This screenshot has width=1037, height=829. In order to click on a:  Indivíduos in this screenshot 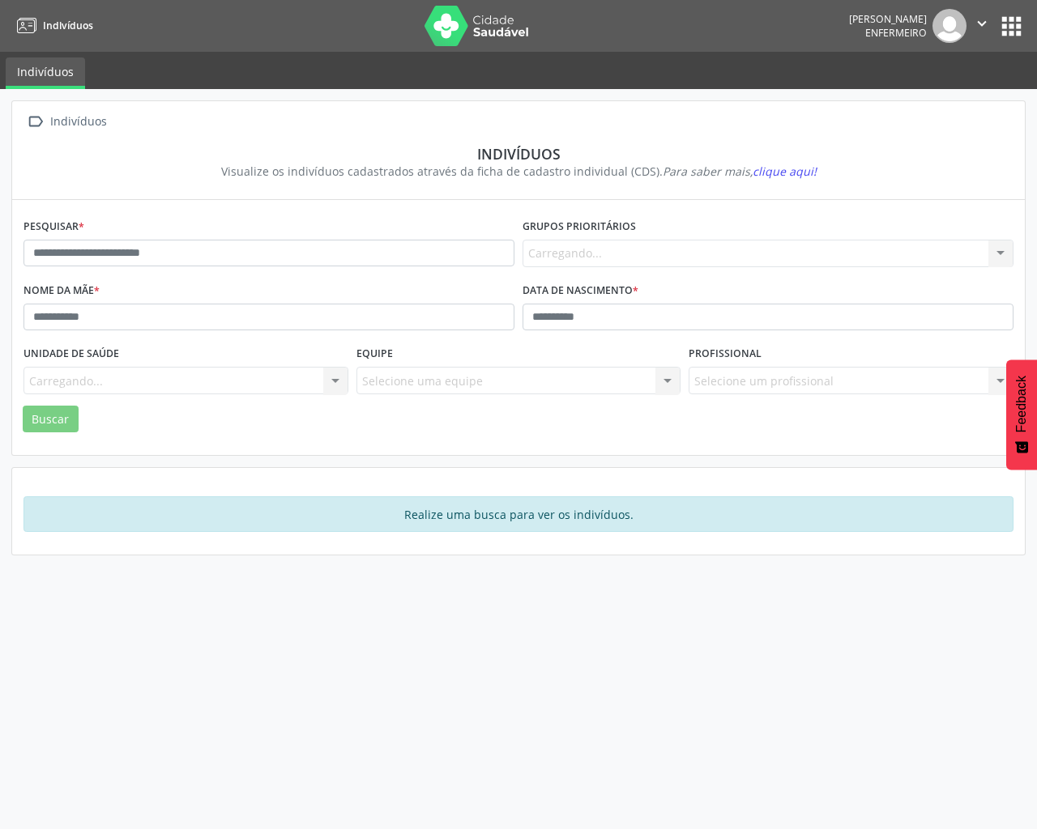, I will do `click(66, 121)`.